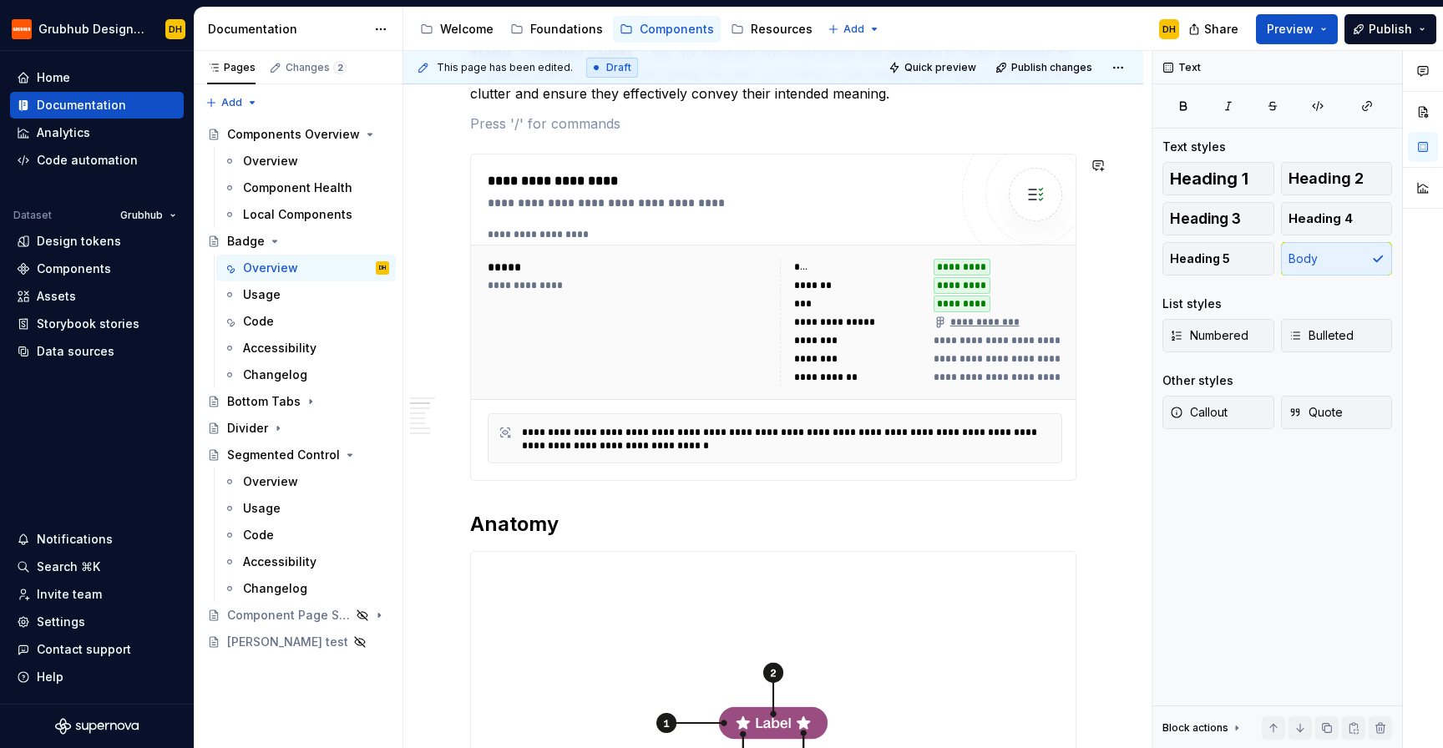  What do you see at coordinates (1200, 259) in the screenshot?
I see `span: Heading 5` at bounding box center [1200, 259].